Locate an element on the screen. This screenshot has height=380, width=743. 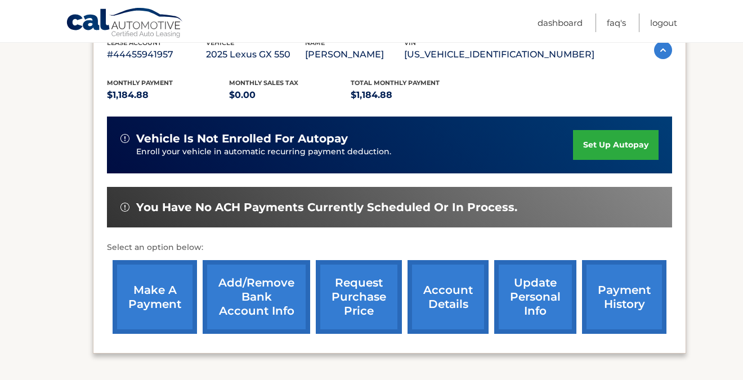
img: accordion-active.svg is located at coordinates (663, 50).